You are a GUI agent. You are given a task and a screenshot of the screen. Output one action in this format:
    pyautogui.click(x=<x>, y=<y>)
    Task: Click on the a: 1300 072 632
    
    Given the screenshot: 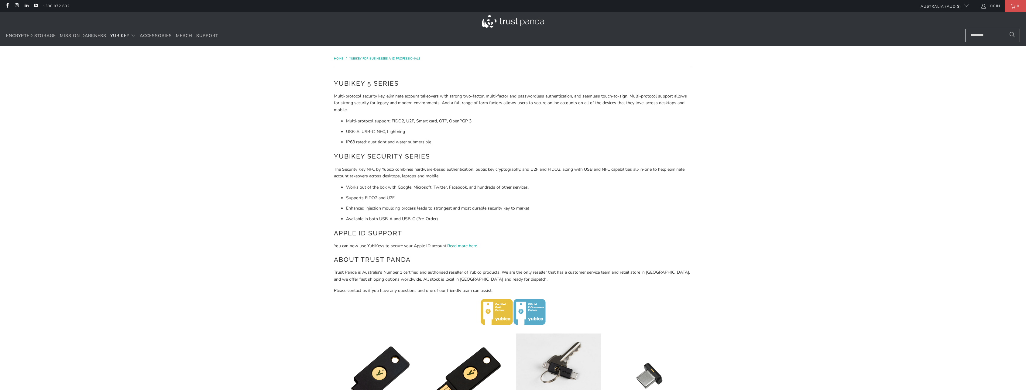 What is the action you would take?
    pyautogui.click(x=56, y=6)
    